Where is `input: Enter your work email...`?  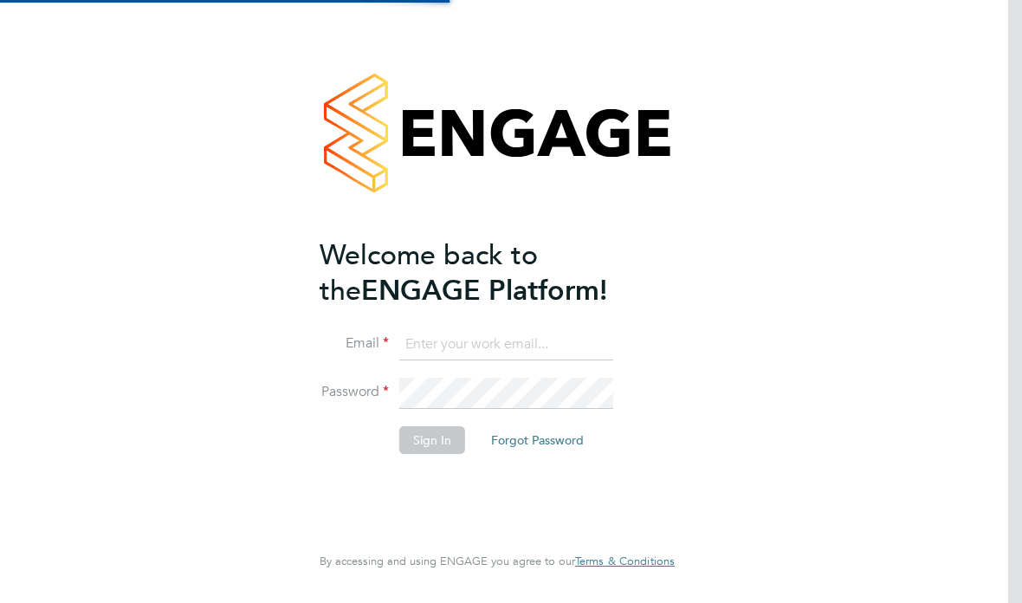
input: Enter your work email... is located at coordinates (506, 345).